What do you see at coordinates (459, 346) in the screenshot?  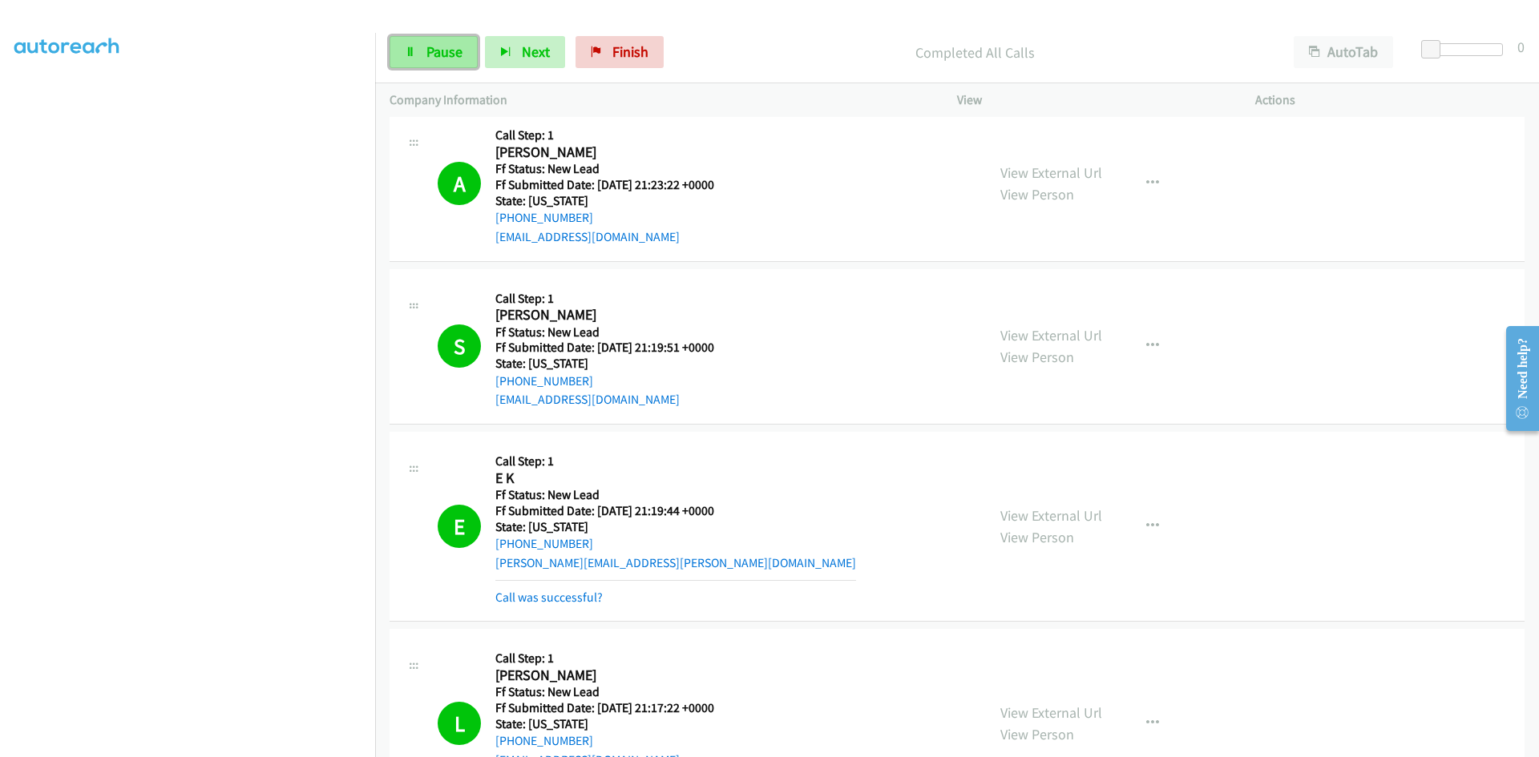 I see `h1: S` at bounding box center [459, 346].